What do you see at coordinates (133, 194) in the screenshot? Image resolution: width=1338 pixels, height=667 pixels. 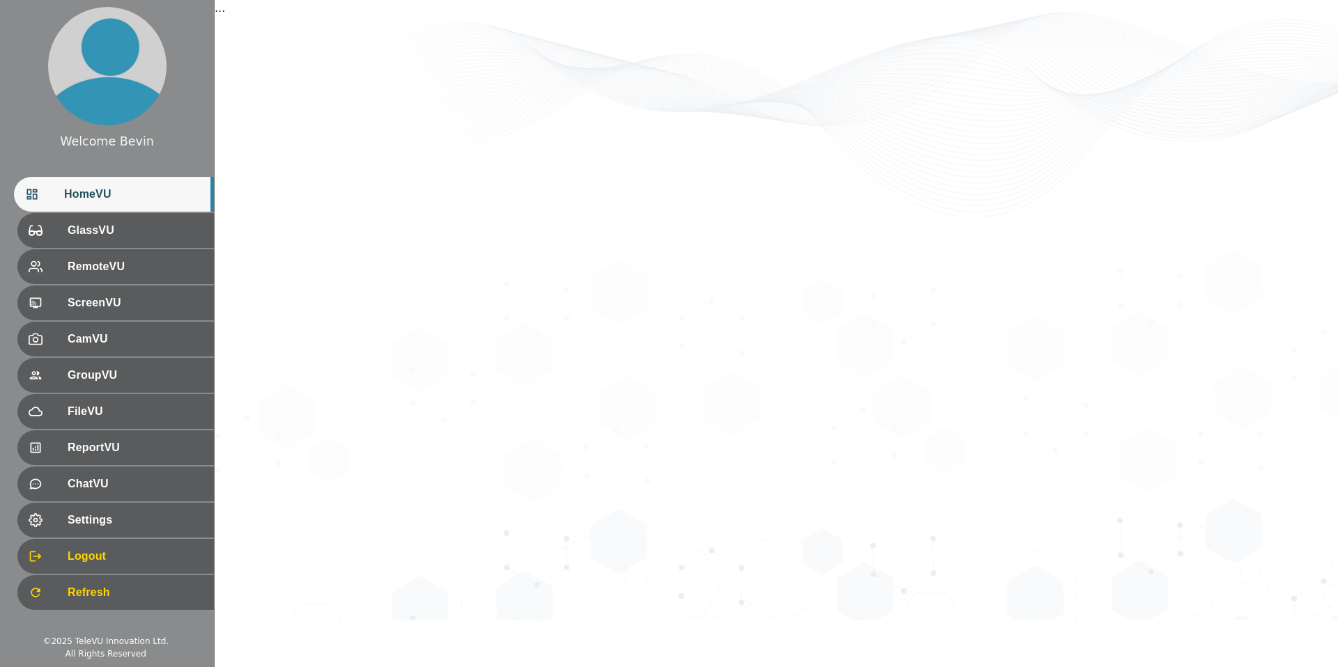 I see `span: HomeVU` at bounding box center [133, 194].